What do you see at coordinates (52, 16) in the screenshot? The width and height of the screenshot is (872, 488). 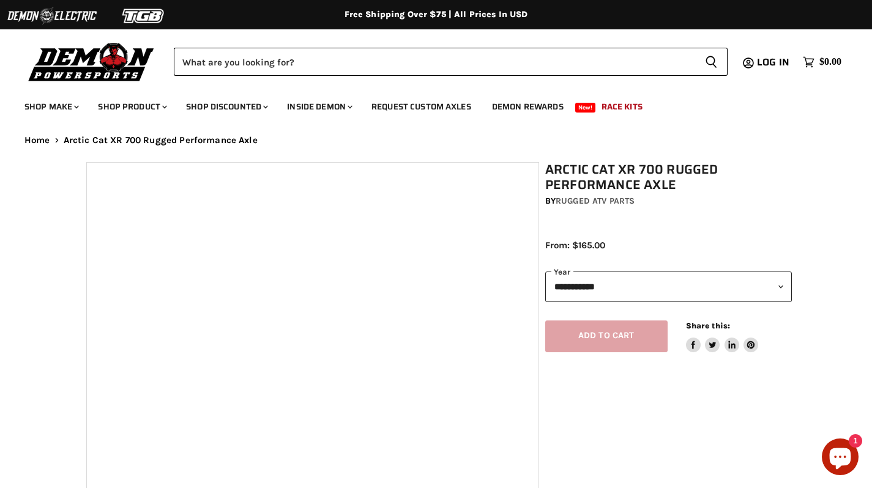 I see `img: Demon Electric Logo 2` at bounding box center [52, 16].